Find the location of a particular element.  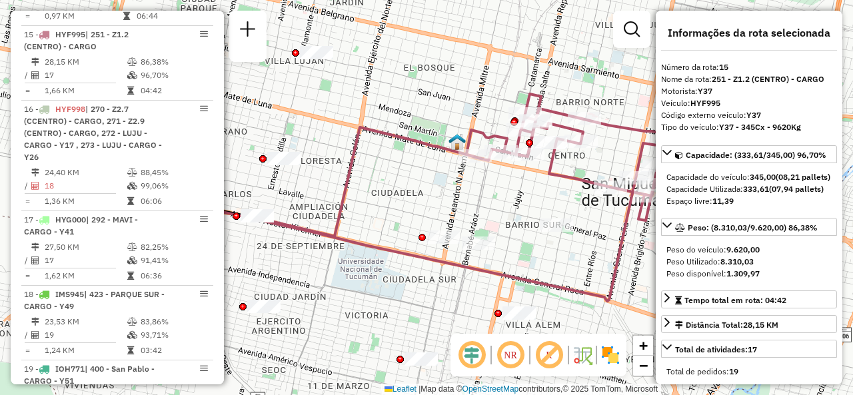

span: 28,15 KM is located at coordinates (760, 325).